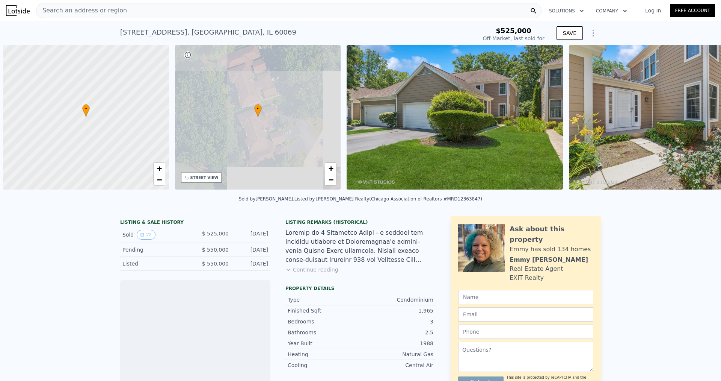 This screenshot has height=381, width=721. I want to click on div: Property details, so click(361, 288).